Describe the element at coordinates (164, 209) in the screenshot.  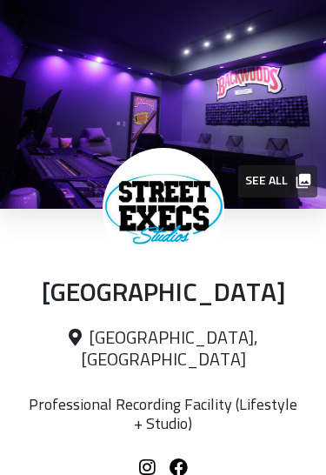
I see `img: Street Exec Studios` at that location.